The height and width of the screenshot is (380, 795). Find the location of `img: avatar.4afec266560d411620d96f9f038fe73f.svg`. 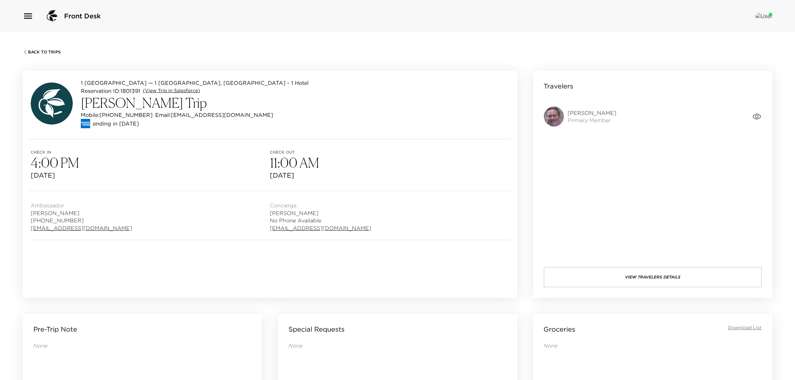

img: avatar.4afec266560d411620d96f9f038fe73f.svg is located at coordinates (52, 103).